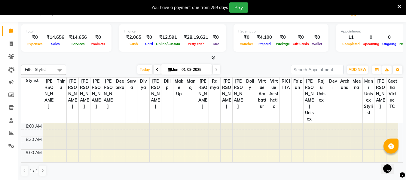  Describe the element at coordinates (66, 31) in the screenshot. I see `div: Total` at that location.